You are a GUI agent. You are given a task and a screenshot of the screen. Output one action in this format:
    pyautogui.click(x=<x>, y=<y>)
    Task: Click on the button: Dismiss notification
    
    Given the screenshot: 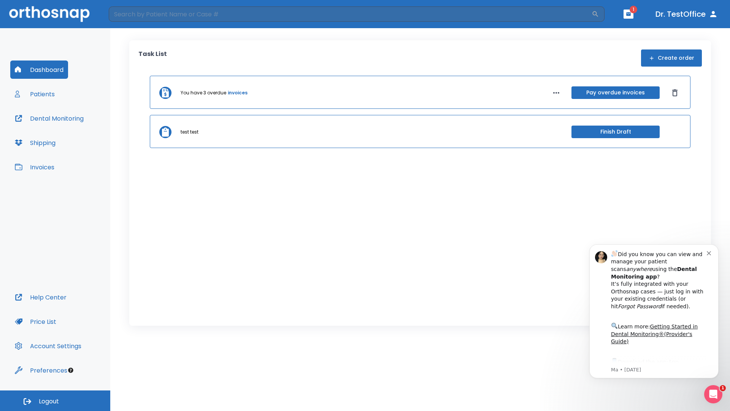 What is the action you would take?
    pyautogui.click(x=132, y=17)
    